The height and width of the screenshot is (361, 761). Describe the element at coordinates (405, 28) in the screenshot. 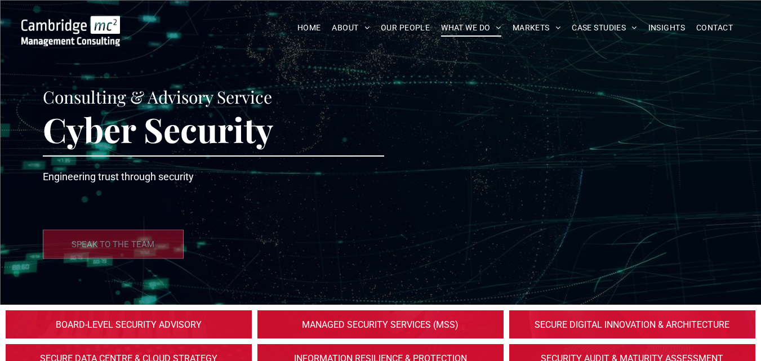

I see `a: OUR PEOPLE` at that location.